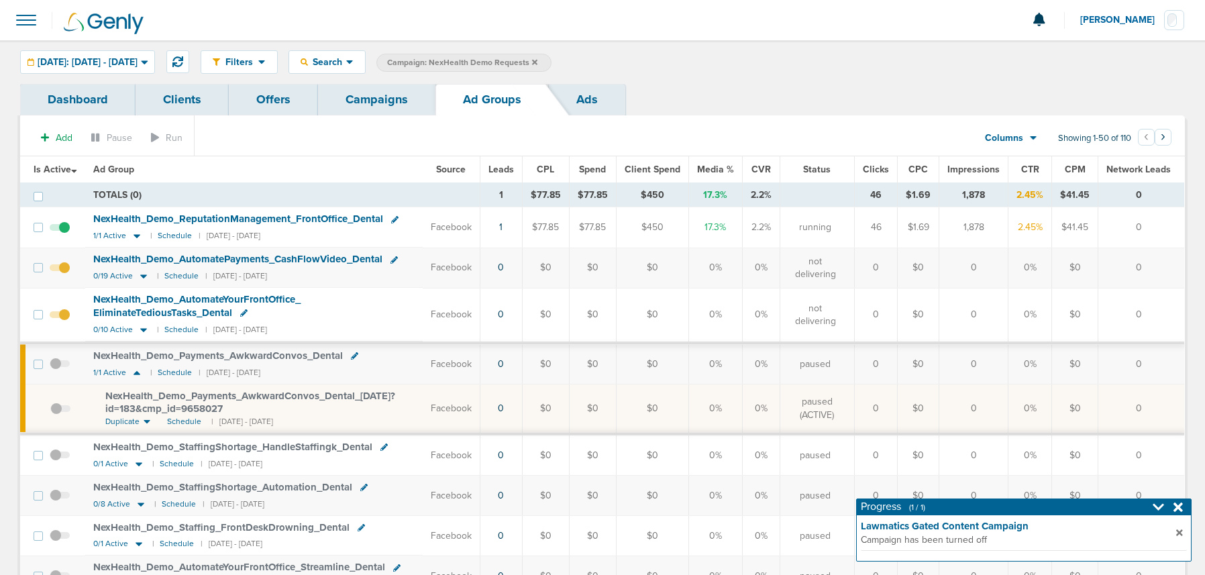 This screenshot has width=1205, height=575. What do you see at coordinates (917, 507) in the screenshot?
I see `span: (1 / 1)` at bounding box center [917, 507].